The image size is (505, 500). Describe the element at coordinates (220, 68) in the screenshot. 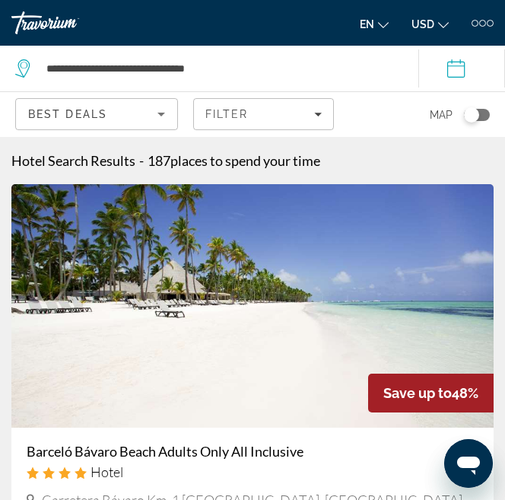

I see `input: Search hotel destination` at that location.